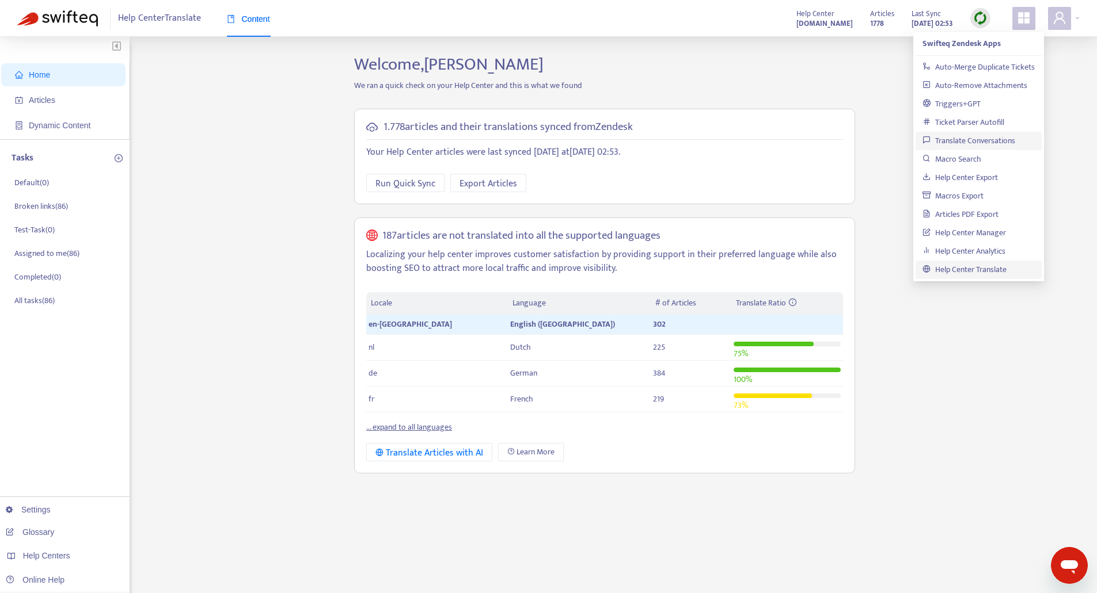 This screenshot has width=1097, height=593. Describe the element at coordinates (579, 303) in the screenshot. I see `th: Language` at that location.